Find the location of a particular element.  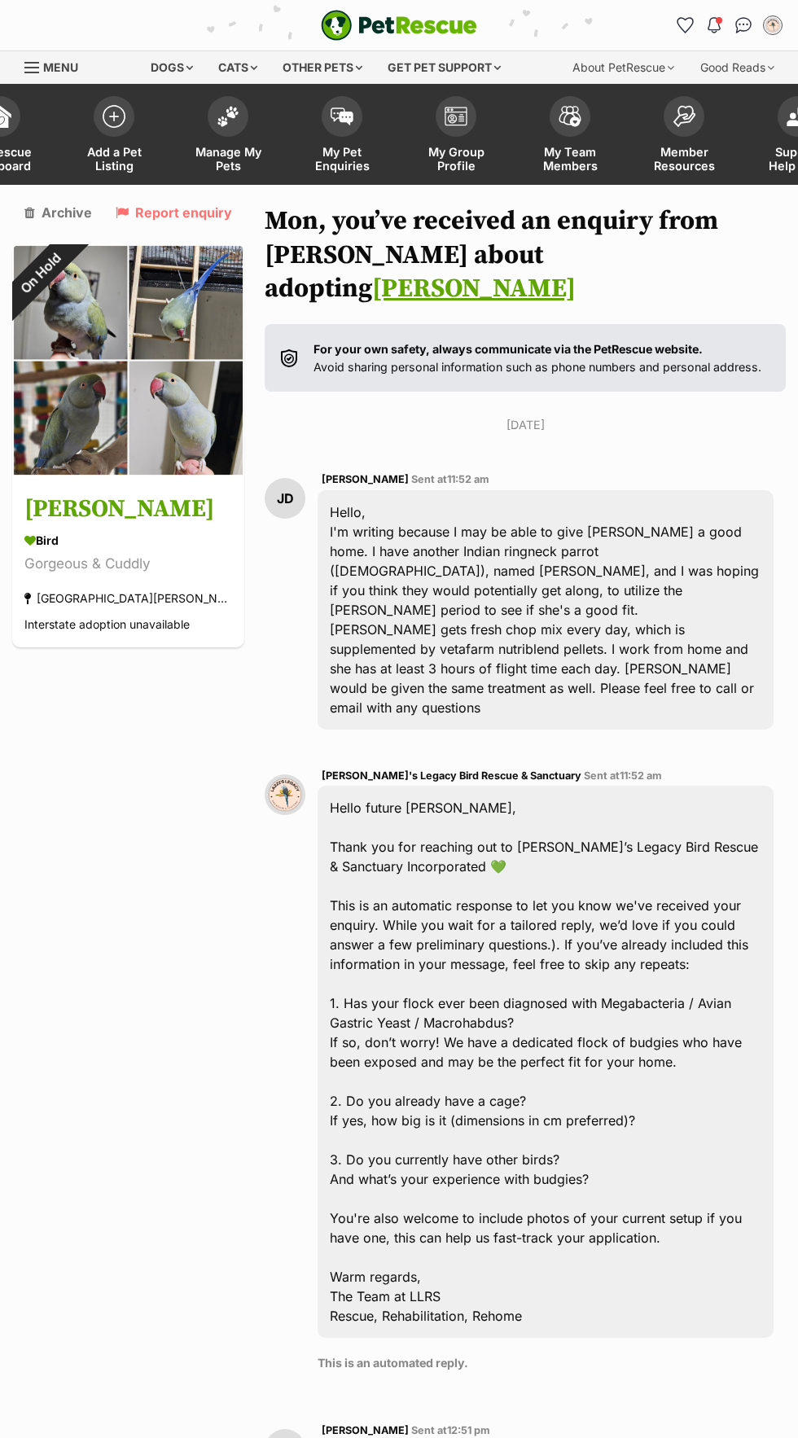

div: Other pets is located at coordinates (323, 68).